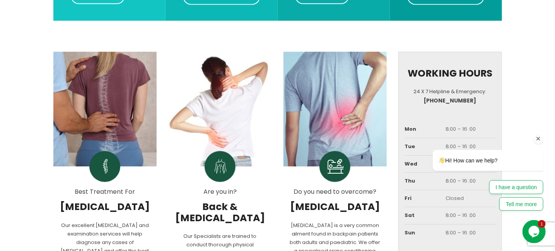 This screenshot has height=251, width=555. What do you see at coordinates (335, 192) in the screenshot?
I see `div: Do you need to overcome?` at bounding box center [335, 192].